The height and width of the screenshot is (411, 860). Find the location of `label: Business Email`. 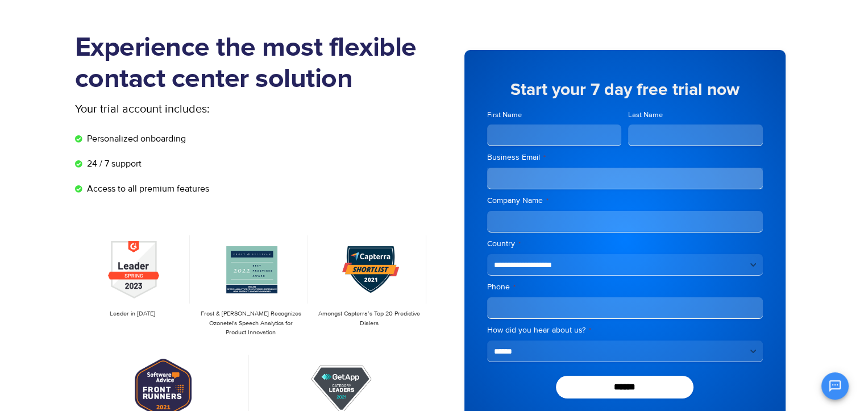

label: Business Email is located at coordinates (625, 157).